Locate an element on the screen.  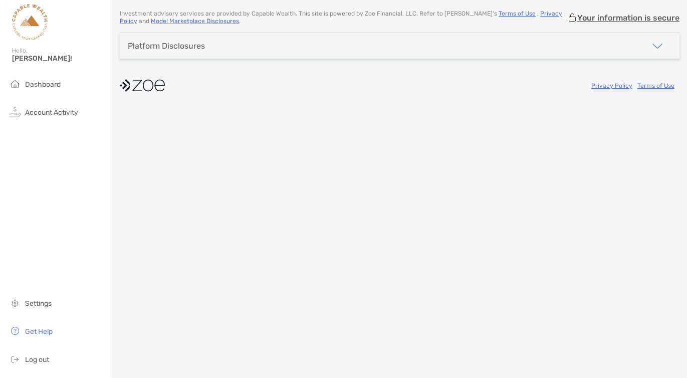
a: Model Marketplace Disclosures is located at coordinates (195, 21).